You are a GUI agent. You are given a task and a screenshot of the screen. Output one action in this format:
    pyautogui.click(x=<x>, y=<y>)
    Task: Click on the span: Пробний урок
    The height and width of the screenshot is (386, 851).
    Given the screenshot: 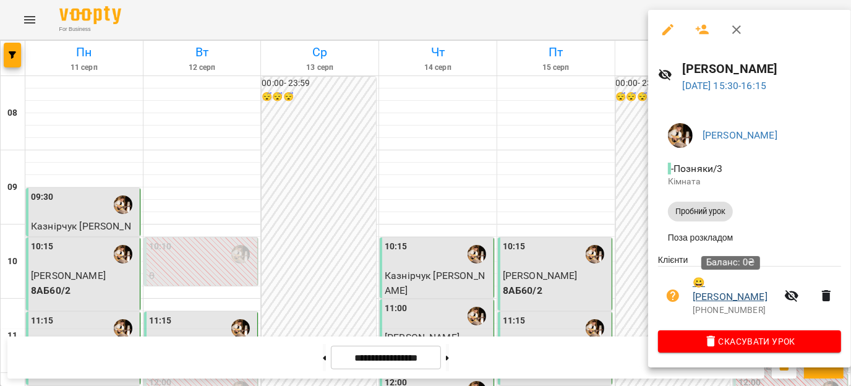 What is the action you would take?
    pyautogui.click(x=700, y=212)
    